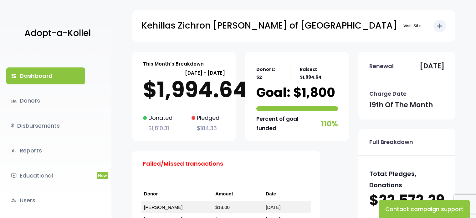 The image size is (476, 218). I want to click on a: Visit Site, so click(413, 26).